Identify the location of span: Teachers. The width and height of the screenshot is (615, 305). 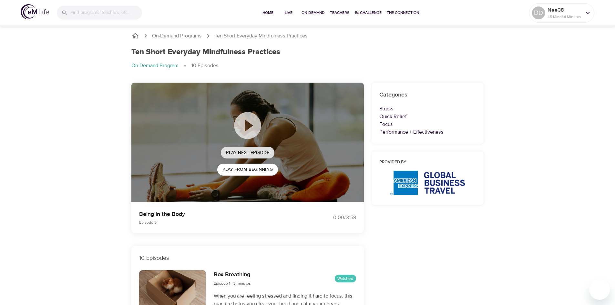
(340, 13).